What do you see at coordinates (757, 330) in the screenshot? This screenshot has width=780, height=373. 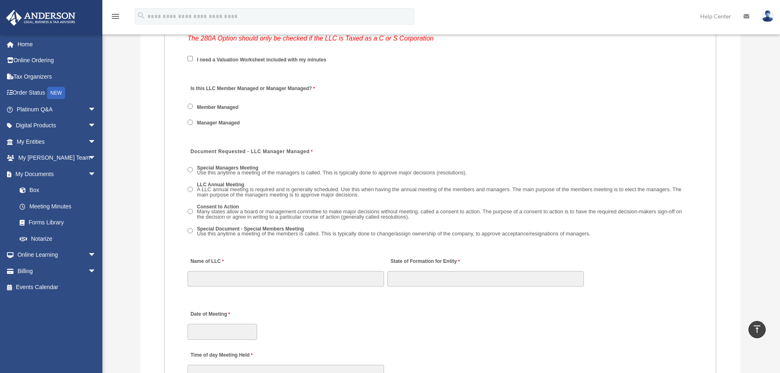 I see `a: vertical_align_top` at bounding box center [757, 330].